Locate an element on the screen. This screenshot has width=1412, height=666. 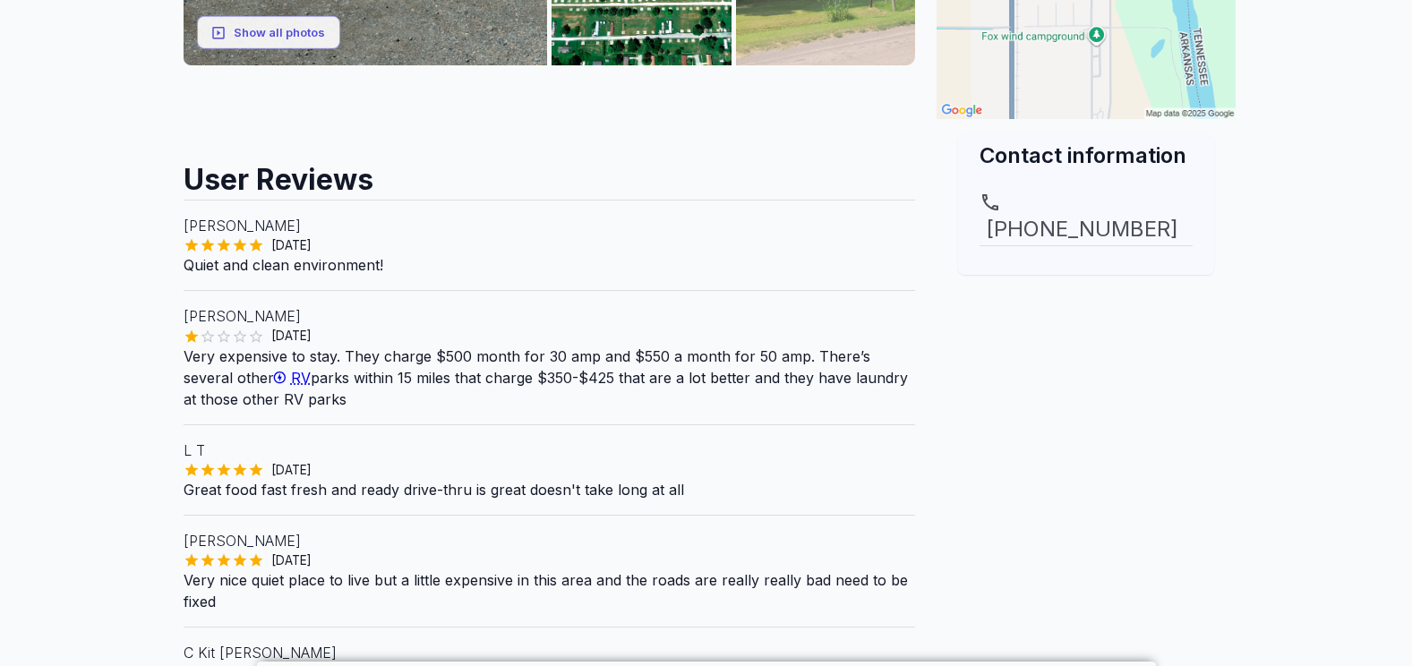
p: Quiet and clean environment! is located at coordinates (550, 265).